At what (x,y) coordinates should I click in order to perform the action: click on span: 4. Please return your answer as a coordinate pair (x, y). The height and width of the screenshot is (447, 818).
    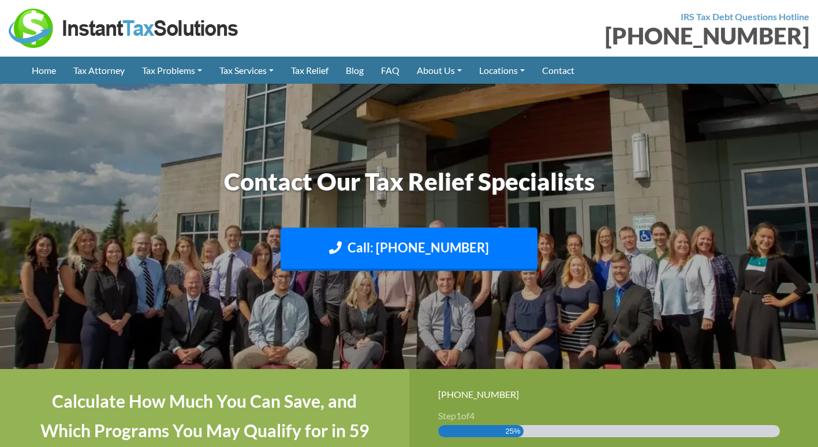
    Looking at the image, I should click on (472, 415).